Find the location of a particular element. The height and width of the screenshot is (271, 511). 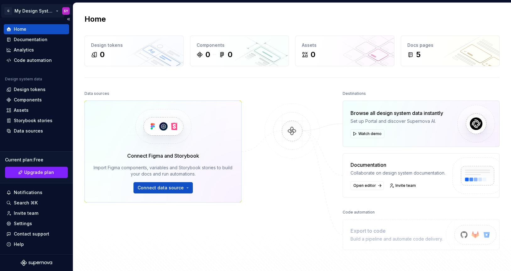

div: Set up Portal and discover Supernova AI. is located at coordinates (397, 121).